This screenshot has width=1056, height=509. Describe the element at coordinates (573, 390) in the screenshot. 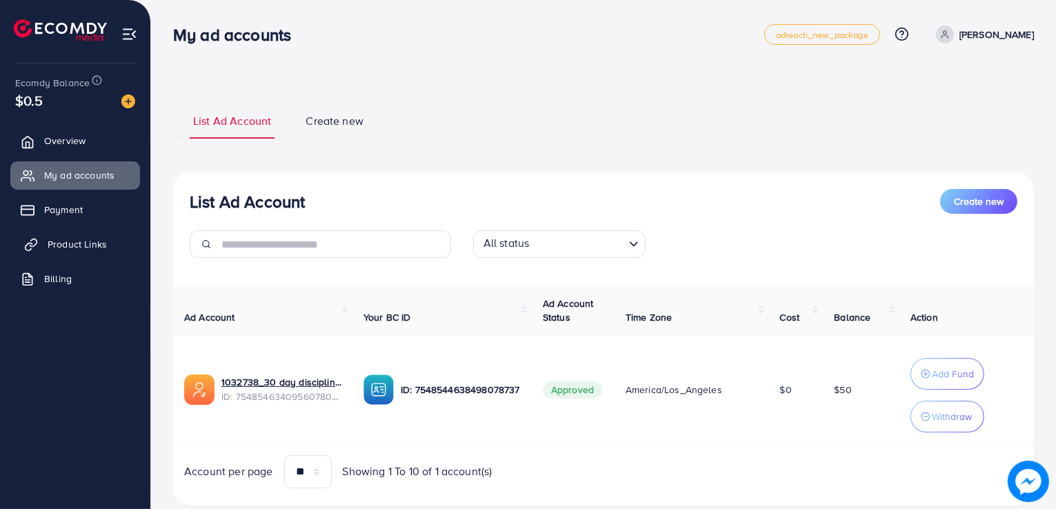

I see `span: Approved` at that location.